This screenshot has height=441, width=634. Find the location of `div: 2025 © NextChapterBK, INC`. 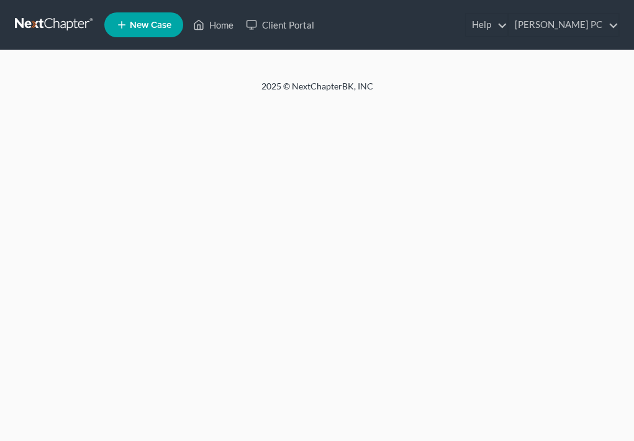

div: 2025 © NextChapterBK, INC is located at coordinates (318, 91).